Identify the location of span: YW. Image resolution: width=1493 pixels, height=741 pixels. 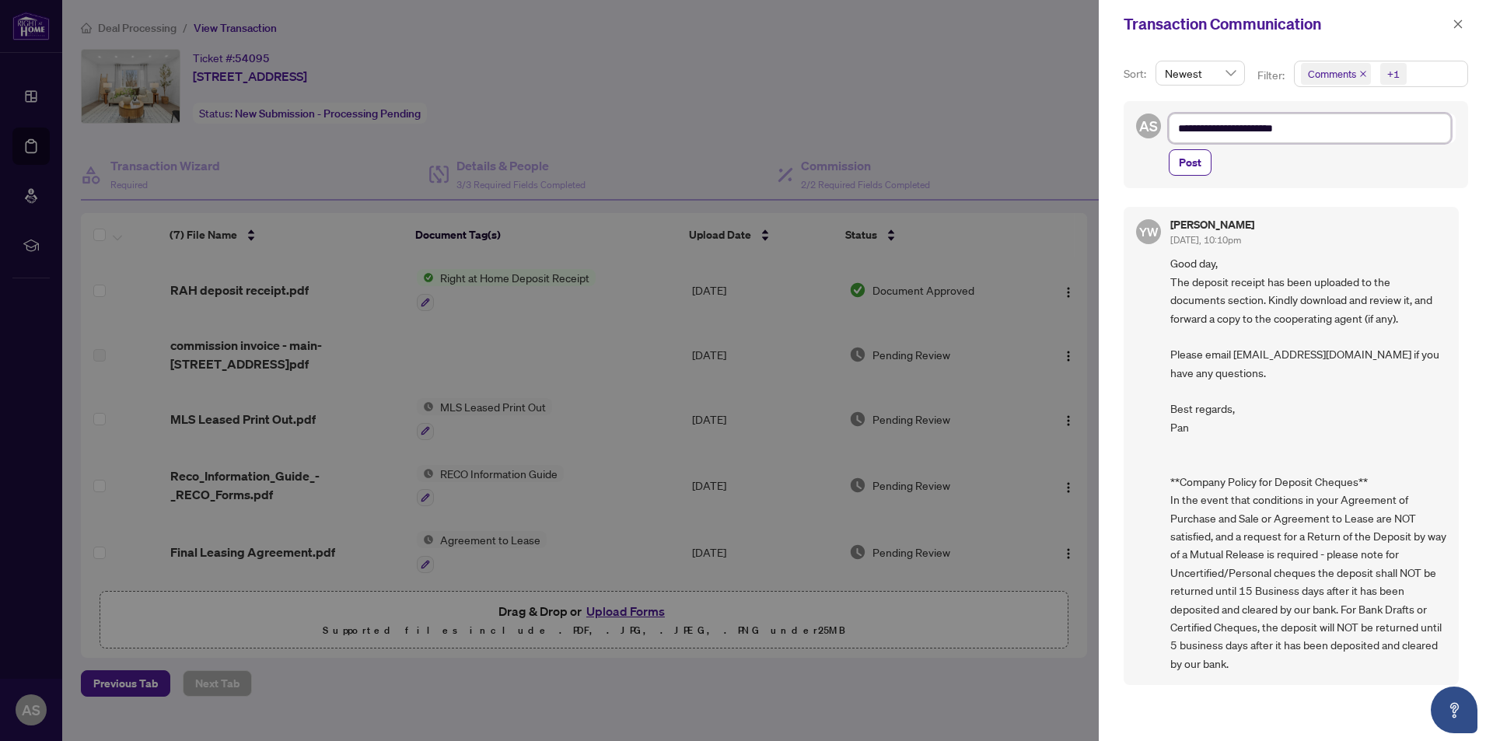
(1149, 232).